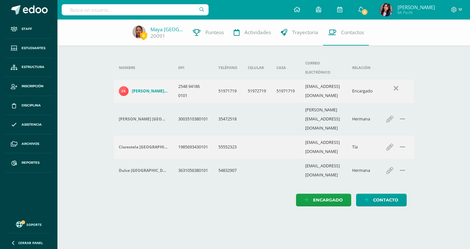 The width and height of the screenshot is (470, 249). Describe the element at coordinates (139, 32) in the screenshot. I see `img: 25ab0f80e0c83a2f5e8b568297d9d8f4.png` at that location.